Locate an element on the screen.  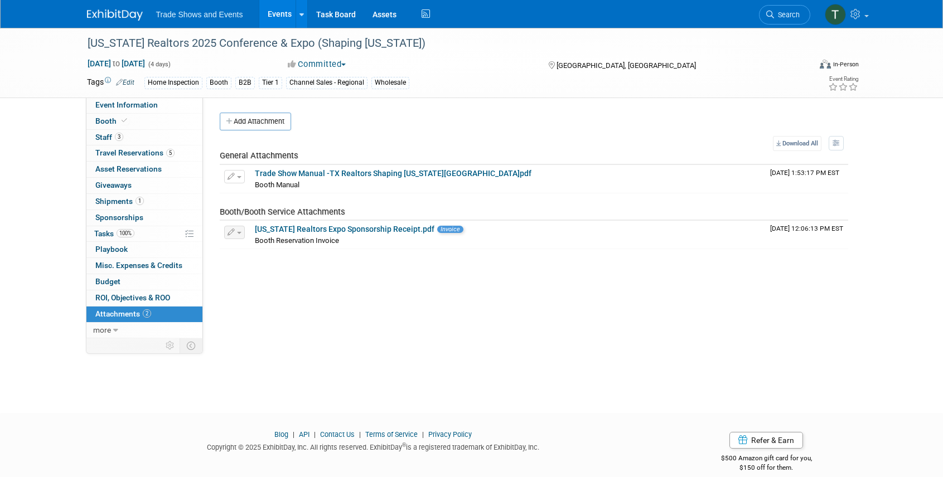
div: $150 off for them. is located at coordinates (766, 468).